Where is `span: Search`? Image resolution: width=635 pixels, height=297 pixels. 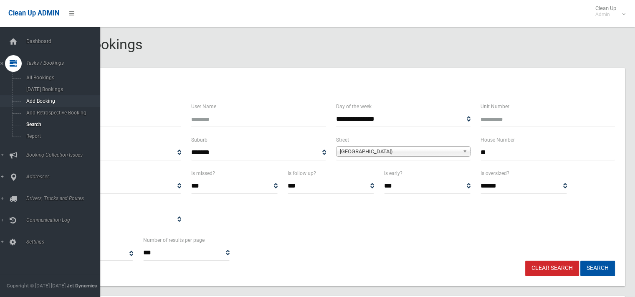 span: Search is located at coordinates (61, 124).